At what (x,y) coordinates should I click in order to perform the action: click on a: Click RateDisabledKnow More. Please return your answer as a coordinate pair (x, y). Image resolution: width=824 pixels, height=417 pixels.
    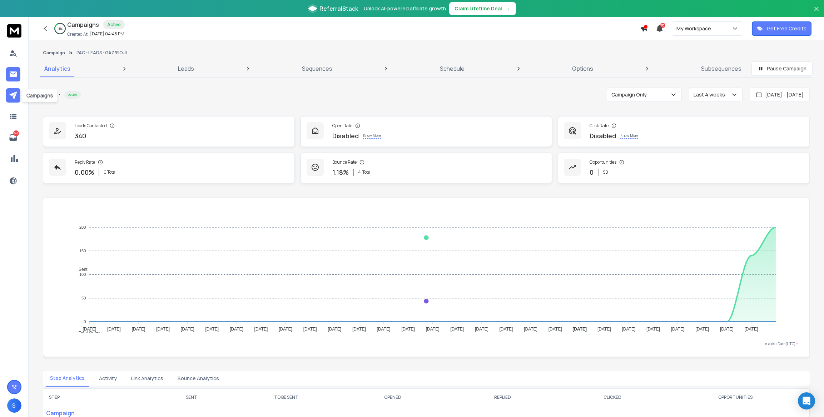
    Looking at the image, I should click on (684, 132).